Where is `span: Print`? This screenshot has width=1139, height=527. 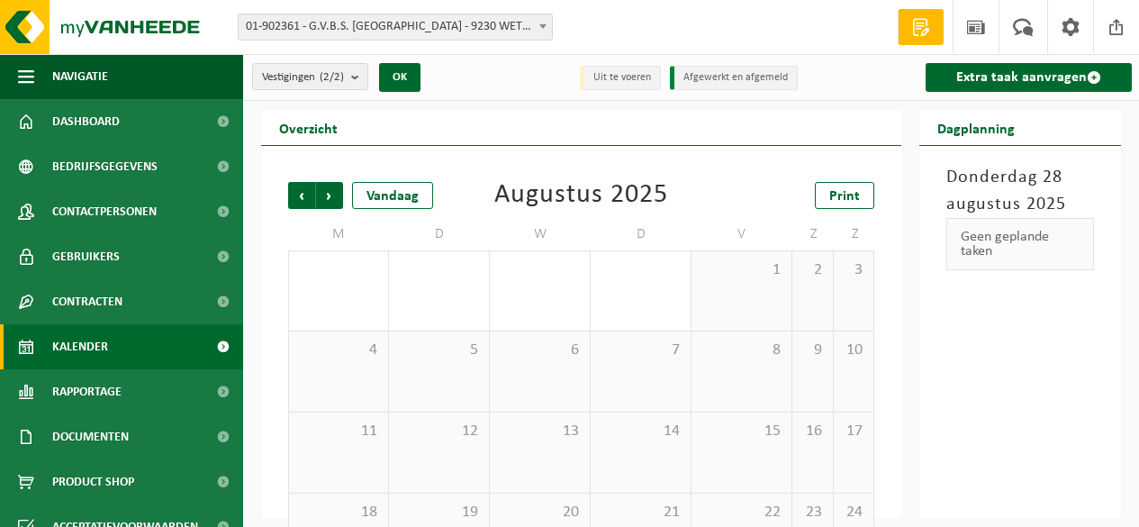
span: Print is located at coordinates (844, 196).